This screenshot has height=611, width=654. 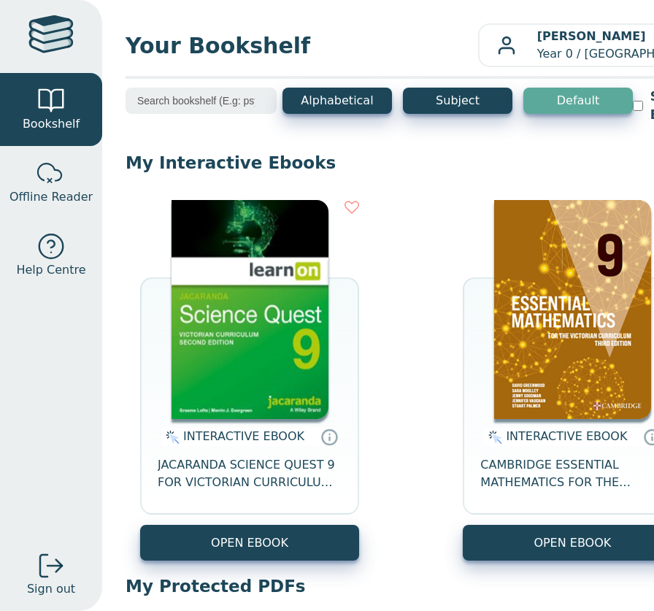 I want to click on span: Your Bookshelf, so click(x=301, y=45).